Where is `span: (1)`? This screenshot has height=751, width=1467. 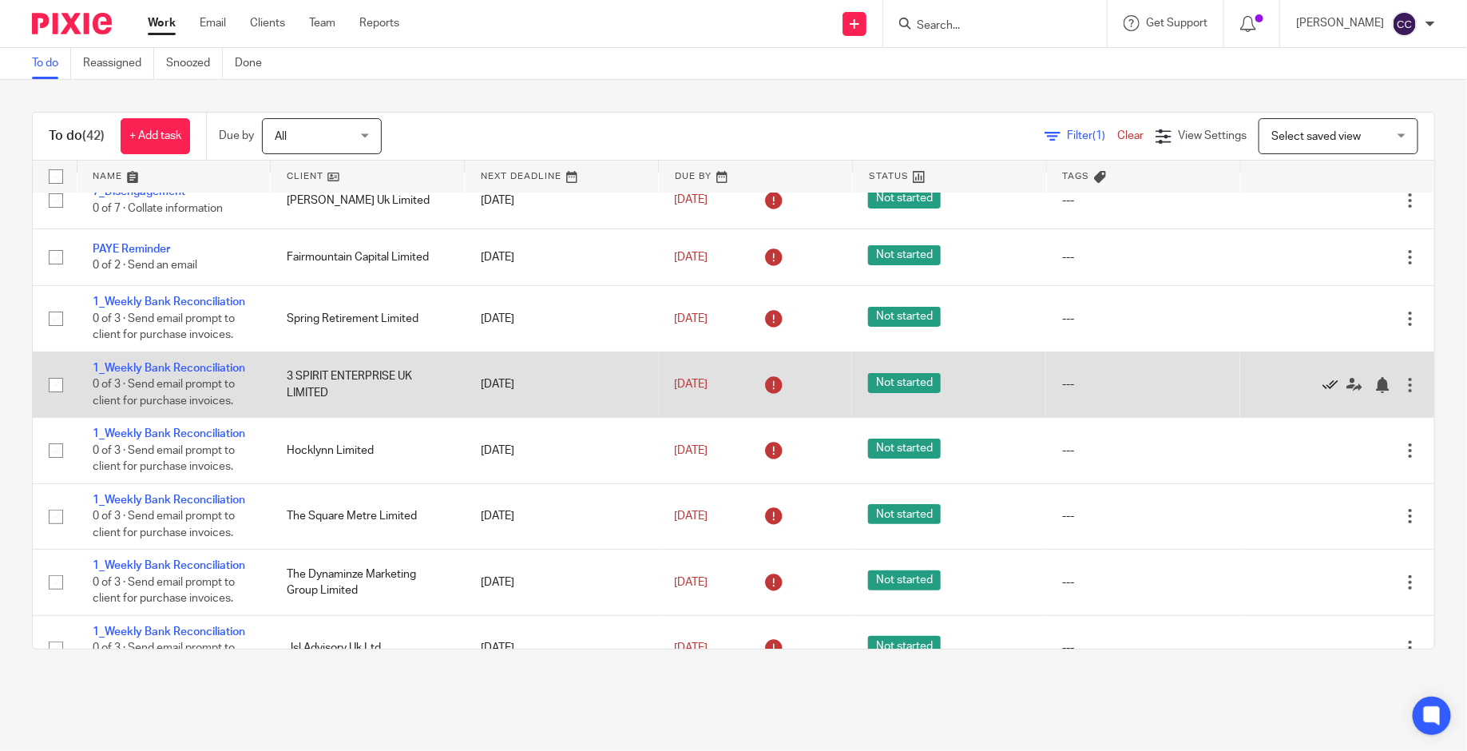
span: (1) is located at coordinates (1099, 136).